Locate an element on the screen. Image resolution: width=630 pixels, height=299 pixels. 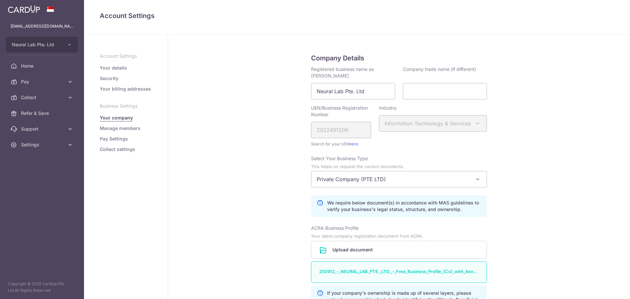
a: here is located at coordinates (354, 144).